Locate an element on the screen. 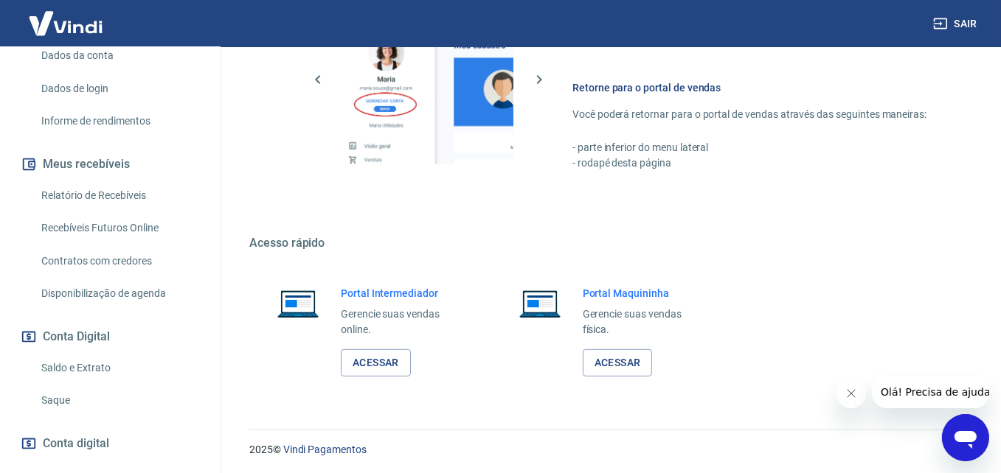  h6: Portal Maquininha is located at coordinates (644, 293).